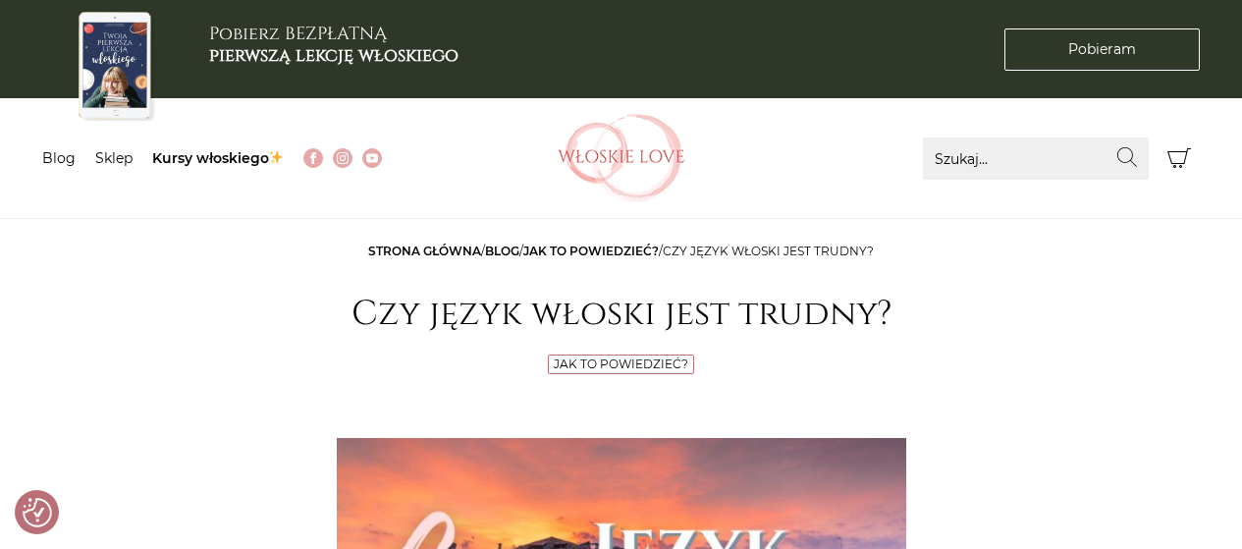 This screenshot has height=549, width=1242. What do you see at coordinates (622, 158) in the screenshot?
I see `img: Włoskielove` at bounding box center [622, 158].